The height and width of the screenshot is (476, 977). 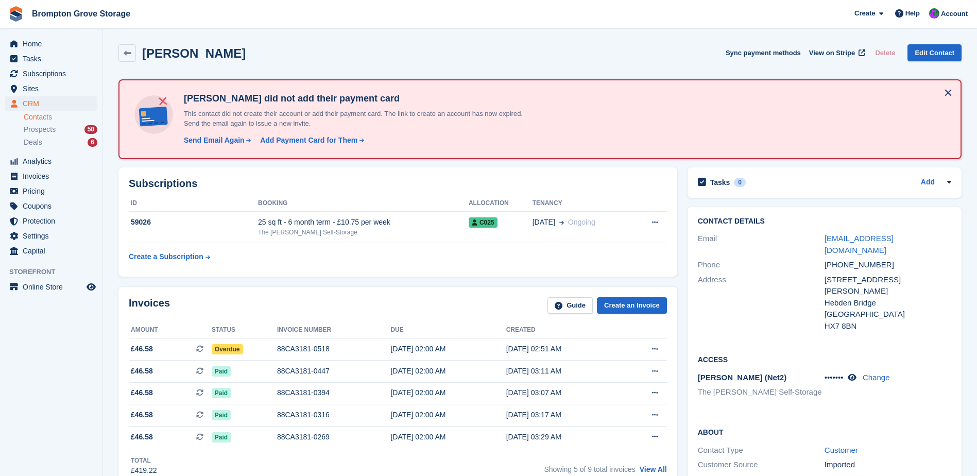 What do you see at coordinates (500, 203) in the screenshot?
I see `th: Allocation` at bounding box center [500, 203].